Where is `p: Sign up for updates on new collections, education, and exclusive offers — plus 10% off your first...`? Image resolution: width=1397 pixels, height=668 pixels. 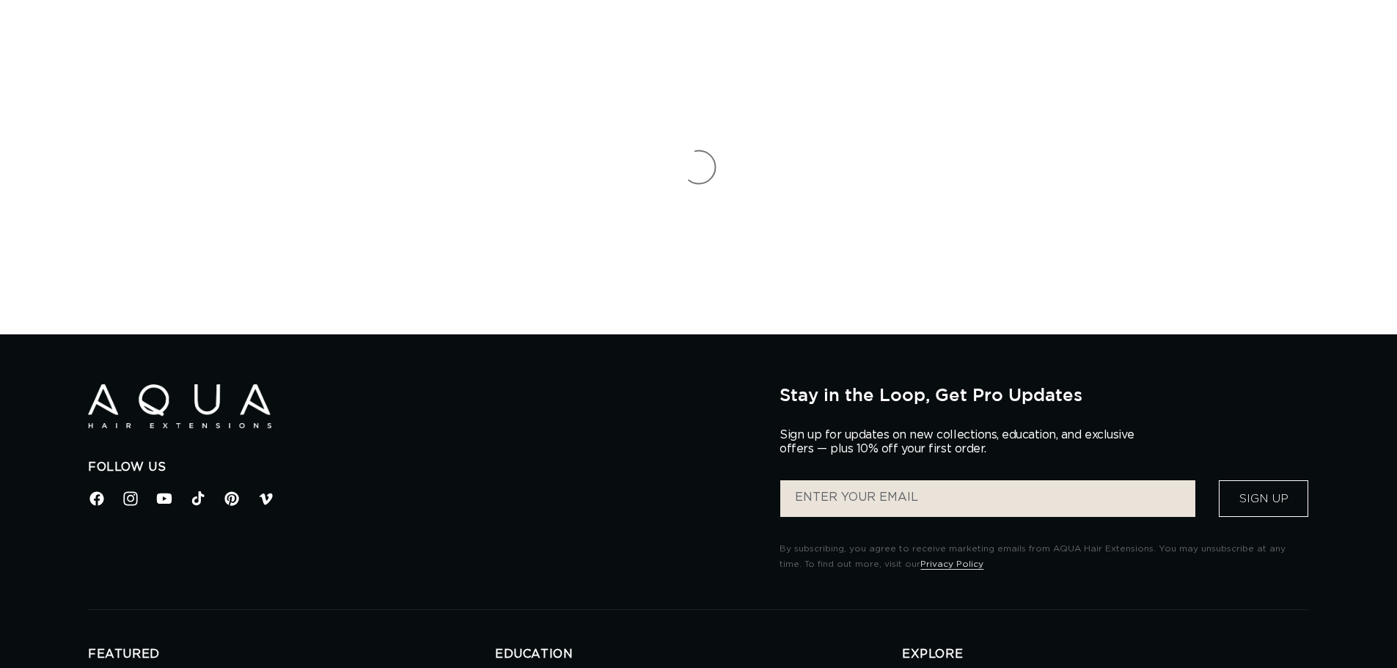
p: Sign up for updates on new collections, education, and exclusive offers — plus 10% off your first... is located at coordinates (963, 442).